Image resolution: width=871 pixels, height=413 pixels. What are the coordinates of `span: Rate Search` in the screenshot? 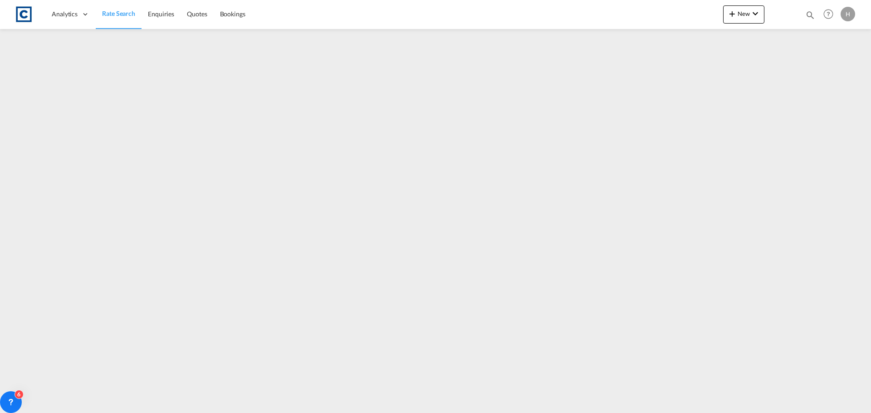 It's located at (118, 13).